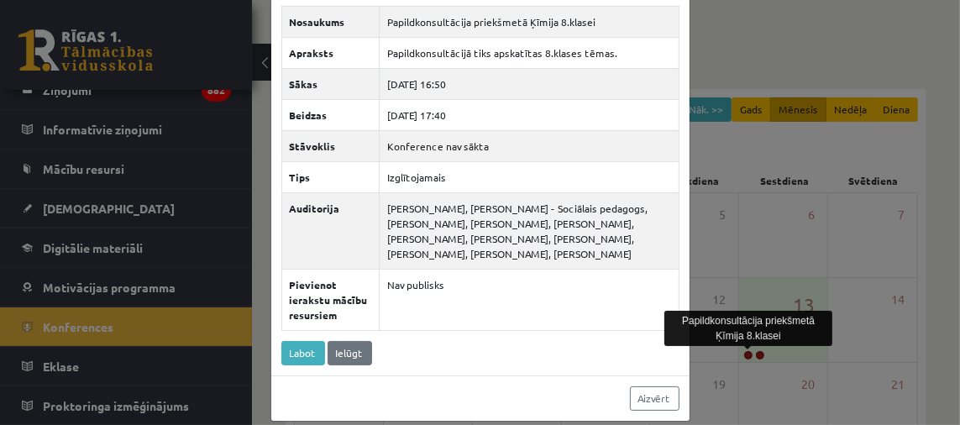 The width and height of the screenshot is (960, 425). I want to click on td: Nav publisks, so click(529, 299).